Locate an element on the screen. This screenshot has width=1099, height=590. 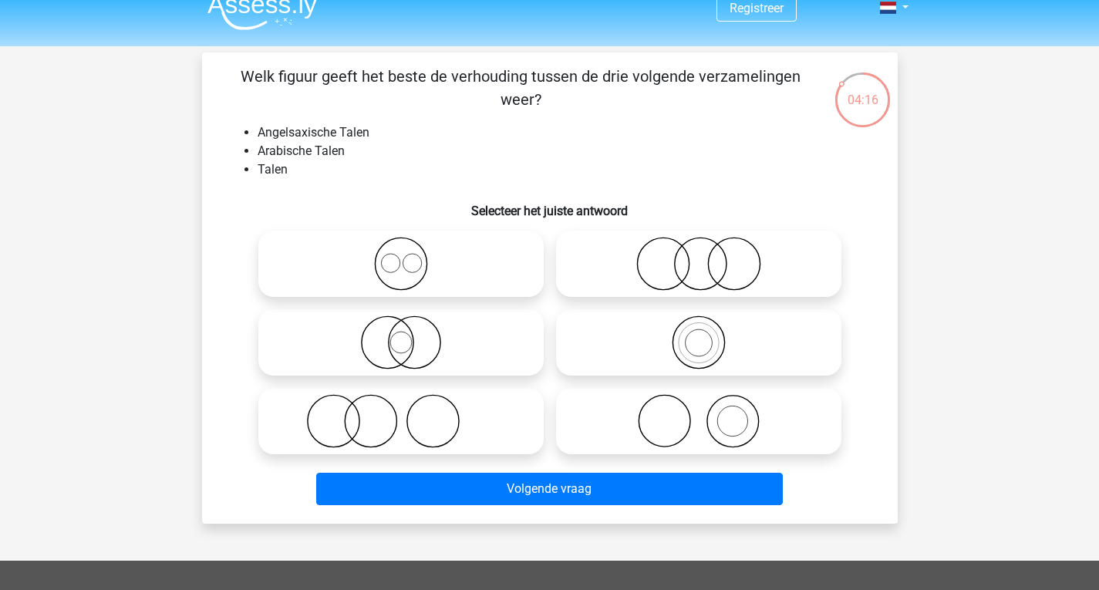
li: Talen is located at coordinates (565, 170).